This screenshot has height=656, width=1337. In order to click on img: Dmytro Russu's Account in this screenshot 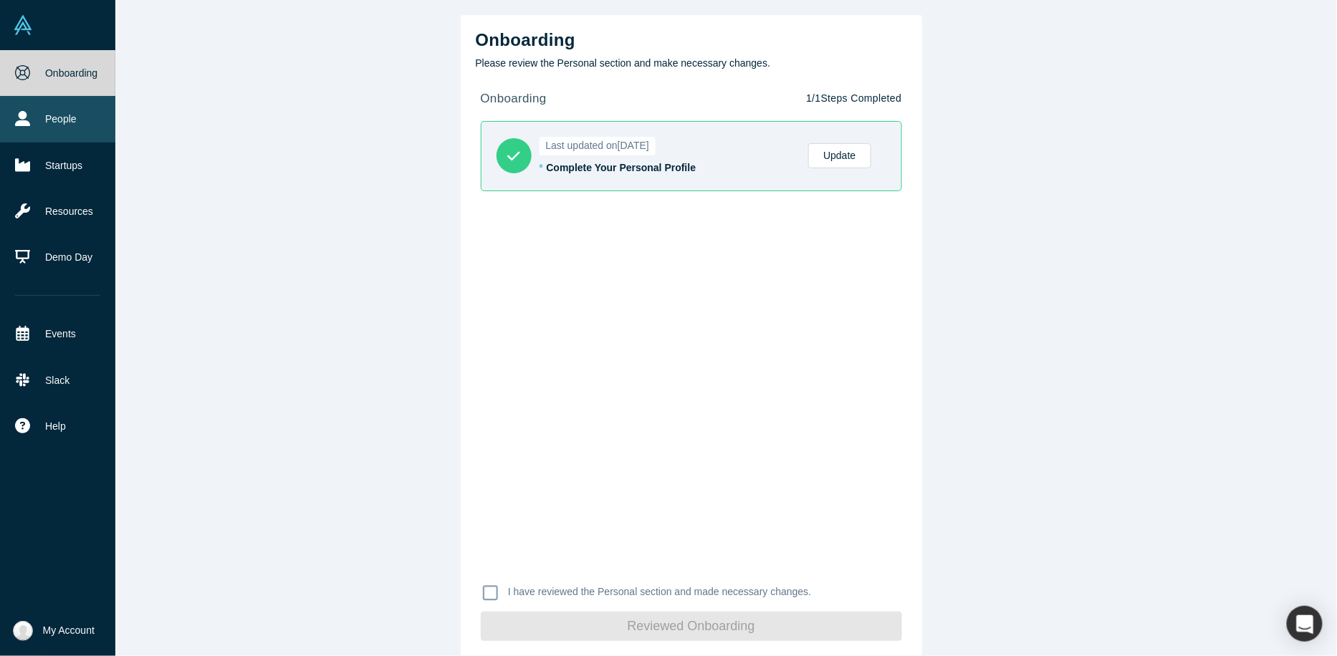, I will do `click(23, 631)`.